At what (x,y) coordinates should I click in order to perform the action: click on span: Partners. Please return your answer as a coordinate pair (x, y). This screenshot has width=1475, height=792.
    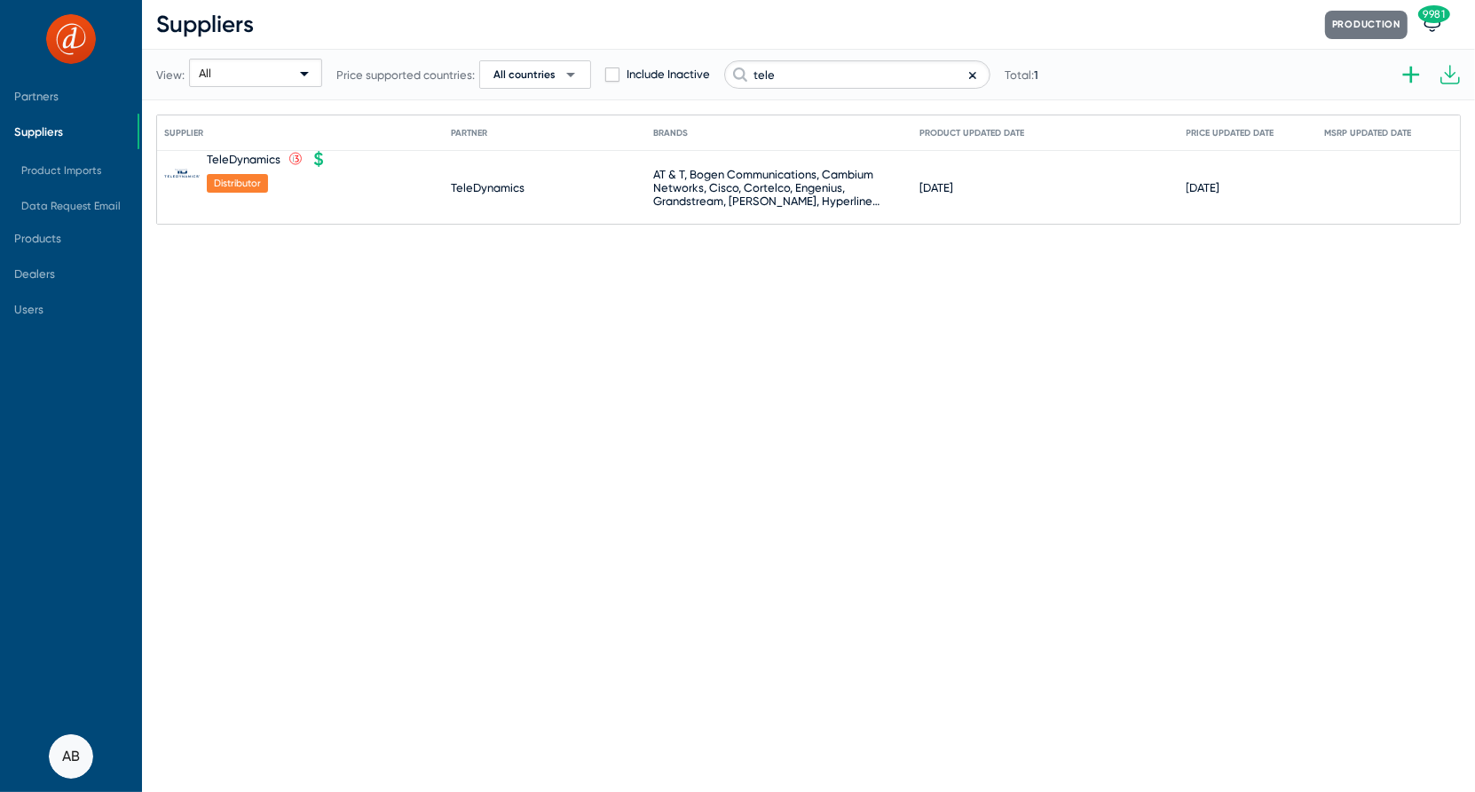
    Looking at the image, I should click on (36, 96).